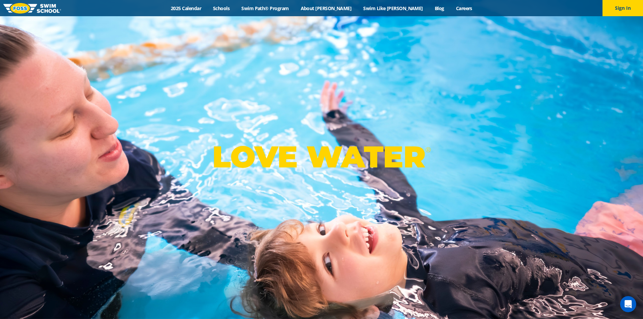  Describe the element at coordinates (265, 8) in the screenshot. I see `a: Swim Path® Program` at that location.